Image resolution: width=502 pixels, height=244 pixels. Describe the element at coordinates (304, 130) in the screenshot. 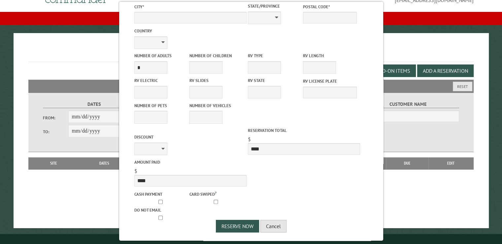

I see `label: Reservation Total` at that location.